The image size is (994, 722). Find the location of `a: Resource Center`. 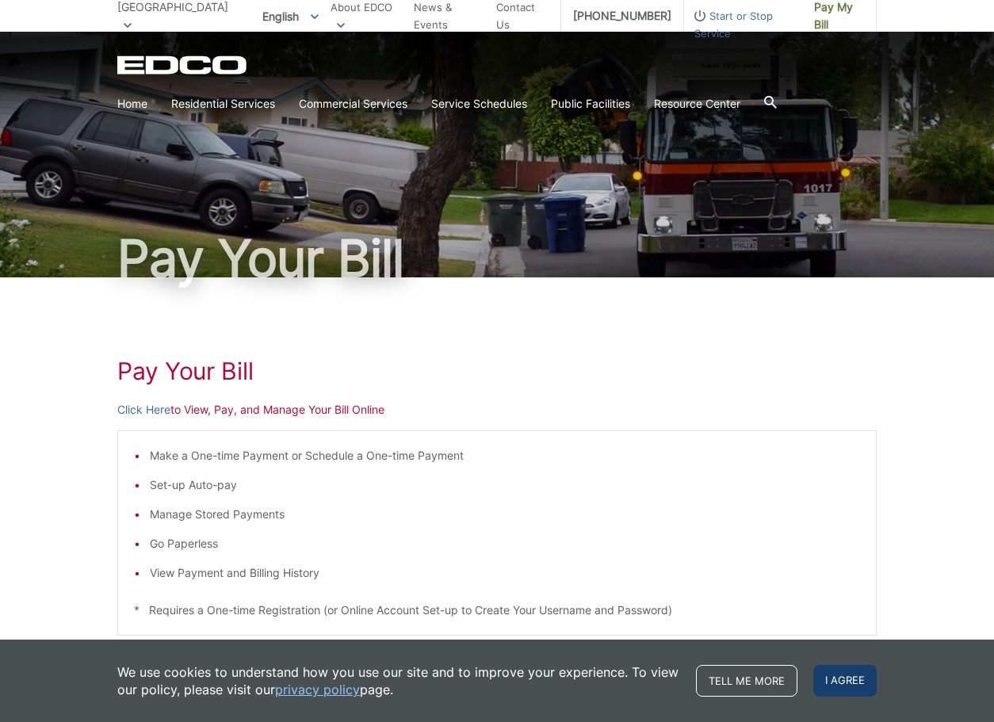

a: Resource Center is located at coordinates (697, 104).